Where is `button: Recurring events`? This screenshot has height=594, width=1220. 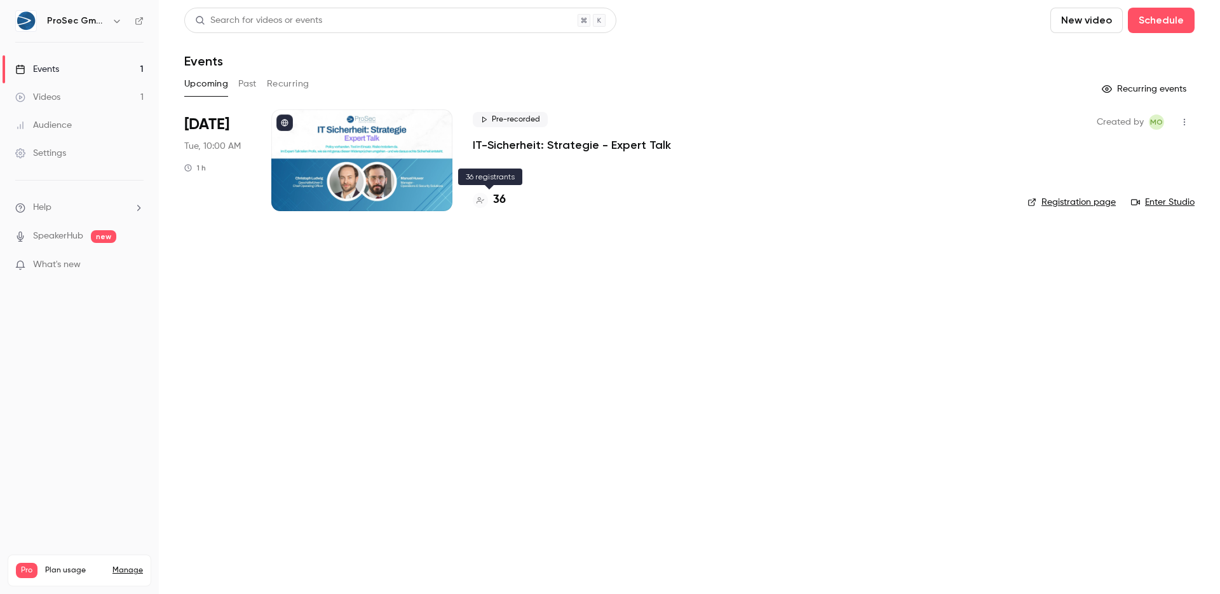 button: Recurring events is located at coordinates (1145, 89).